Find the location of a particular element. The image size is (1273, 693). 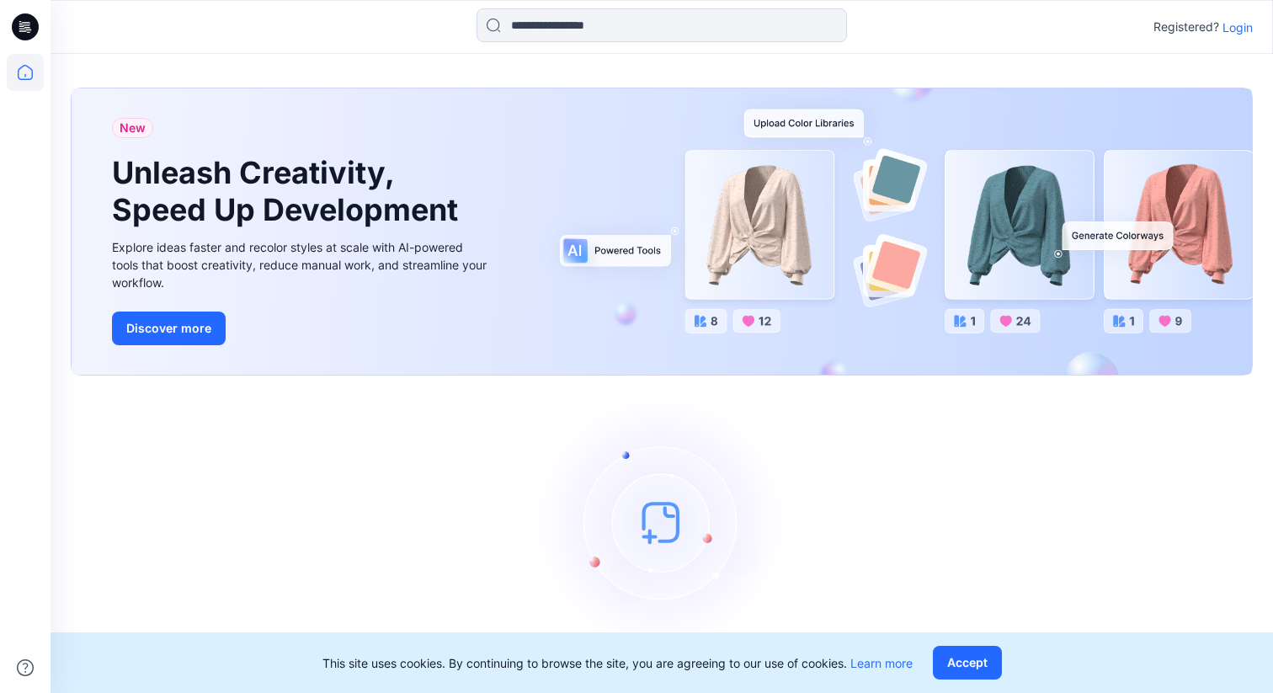

p: Login is located at coordinates (1237, 27).